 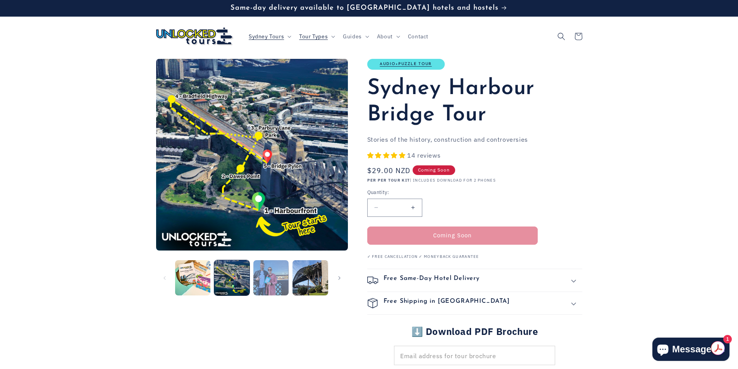 I want to click on button: Slide left, so click(x=165, y=278).